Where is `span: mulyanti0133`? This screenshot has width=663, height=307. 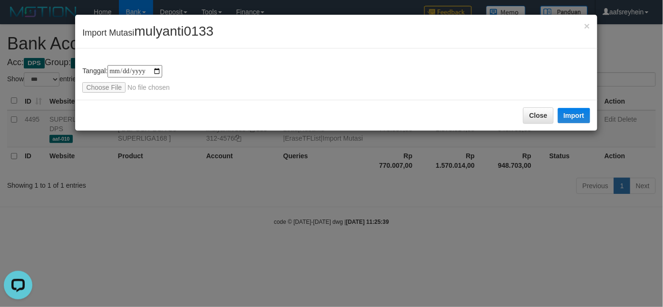 span: mulyanti0133 is located at coordinates (174, 31).